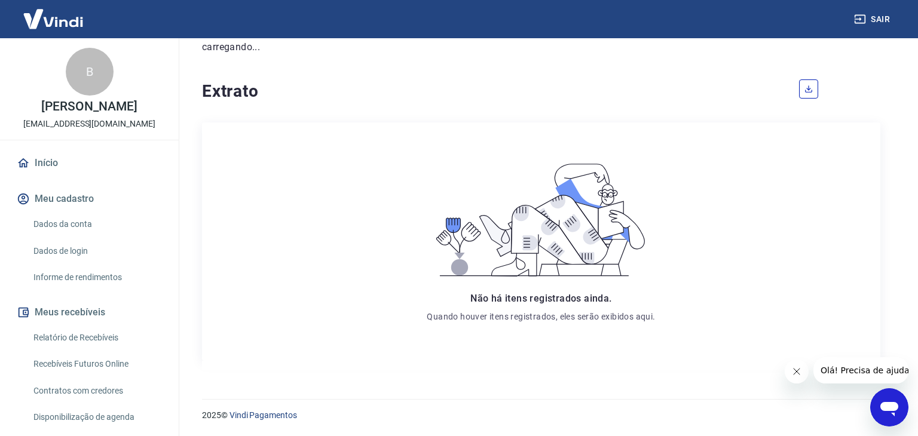  Describe the element at coordinates (493, 91) in the screenshot. I see `h4: Extrato` at that location.